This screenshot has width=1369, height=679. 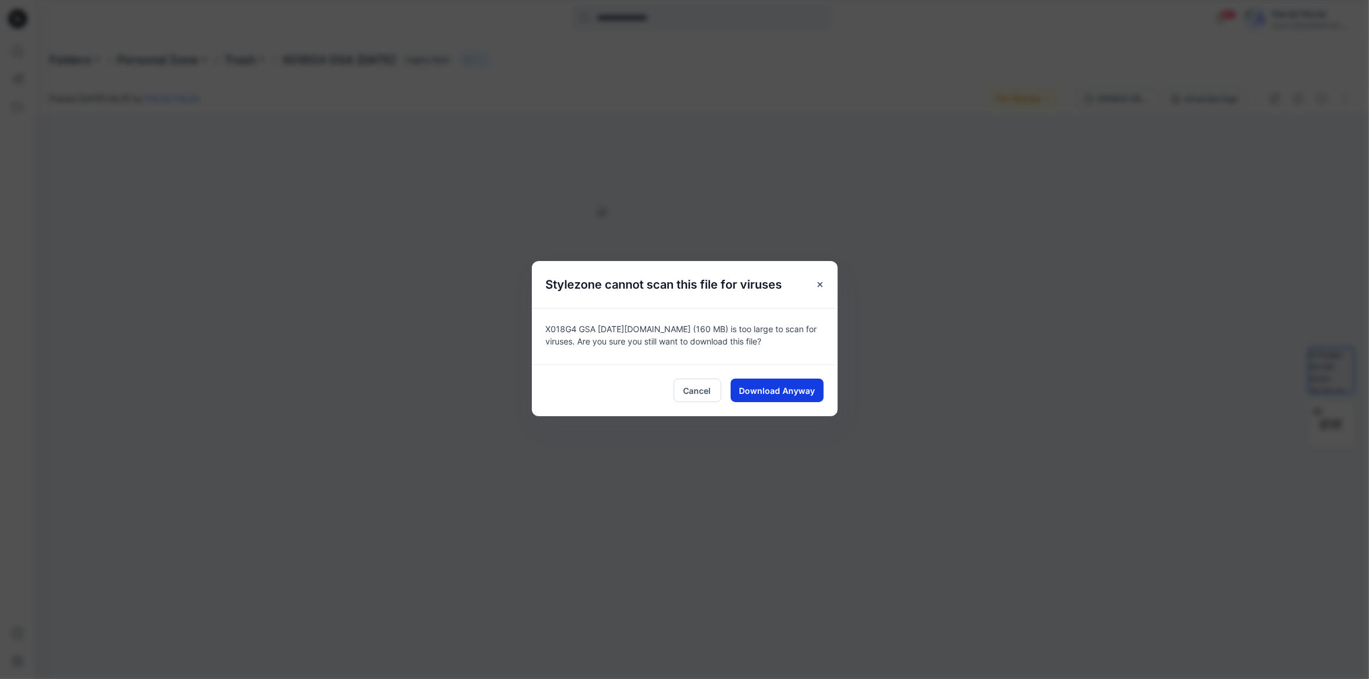 What do you see at coordinates (820, 285) in the screenshot?
I see `button: Close` at bounding box center [820, 285].